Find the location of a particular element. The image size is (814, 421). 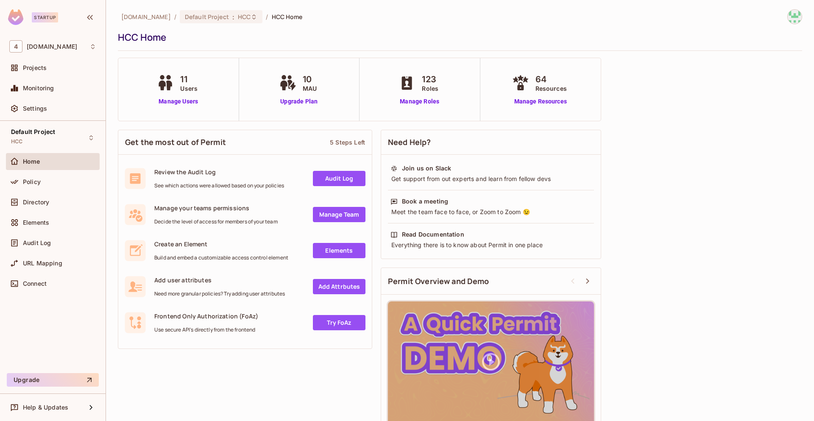

img: SReyMgAAAABJRU5ErkJggg== is located at coordinates (16, 17).